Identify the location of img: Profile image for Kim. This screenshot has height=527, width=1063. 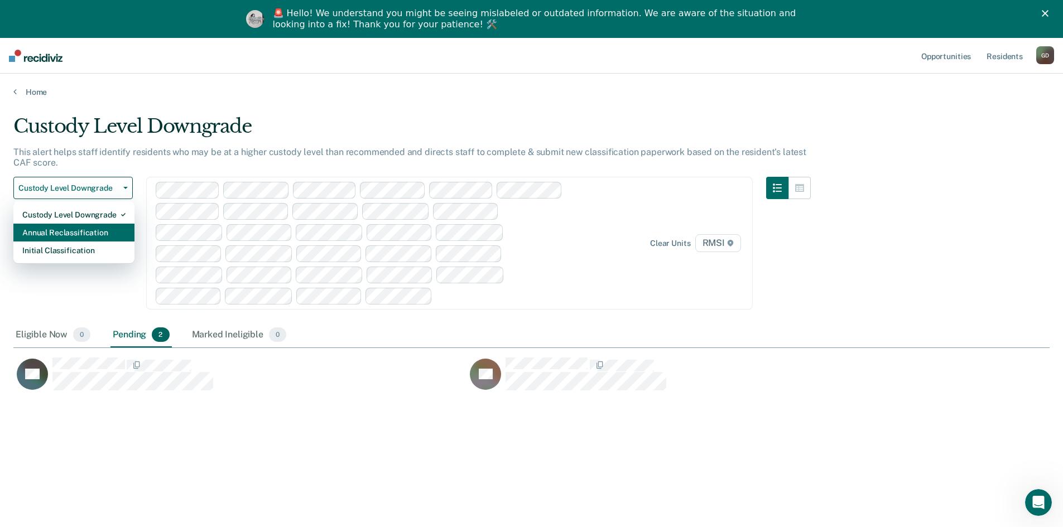
(255, 19).